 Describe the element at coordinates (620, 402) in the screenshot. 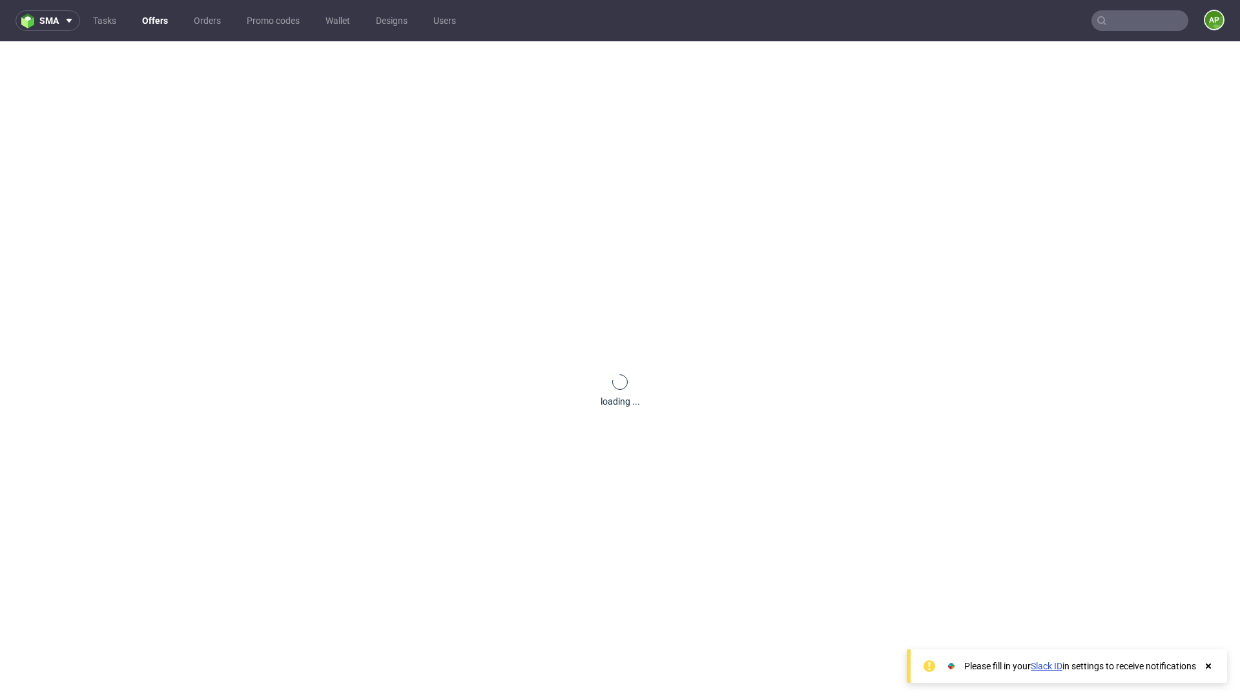

I see `div: loading ...` at that location.